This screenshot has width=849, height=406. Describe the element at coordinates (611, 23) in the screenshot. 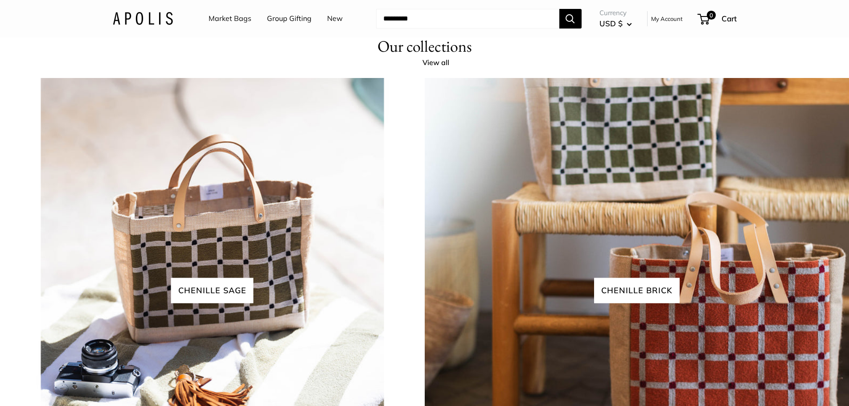

I see `span: USD $` at that location.